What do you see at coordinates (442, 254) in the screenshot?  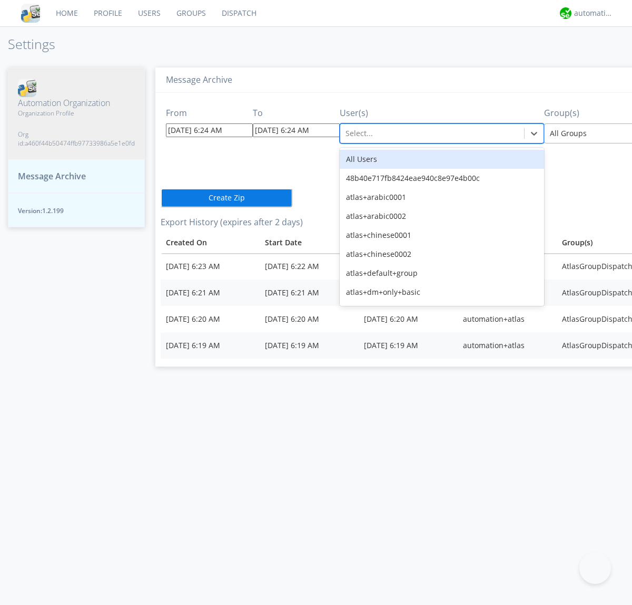 I see `div: atlas+chinese0002` at bounding box center [442, 254].